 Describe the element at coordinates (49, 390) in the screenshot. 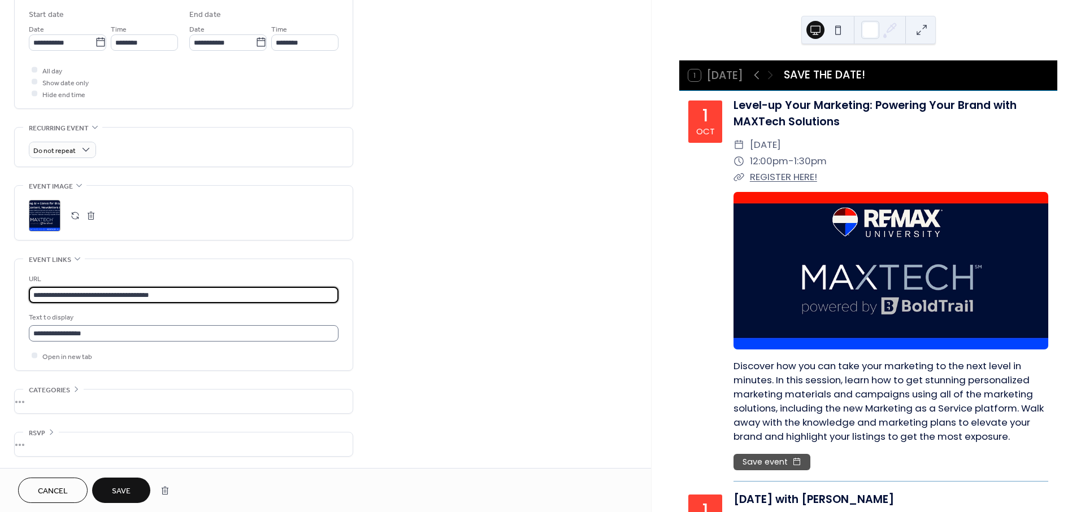

I see `span: Categories` at that location.